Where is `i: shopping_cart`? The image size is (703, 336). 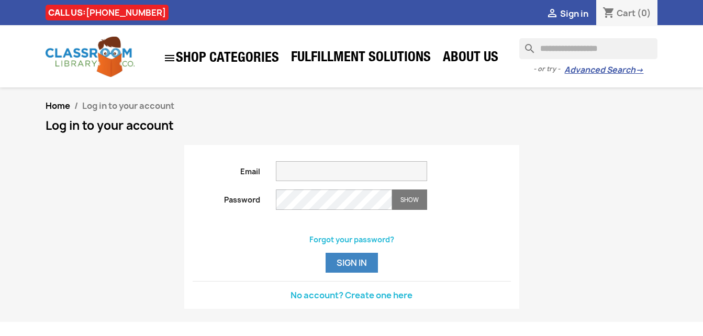 i: shopping_cart is located at coordinates (609, 14).